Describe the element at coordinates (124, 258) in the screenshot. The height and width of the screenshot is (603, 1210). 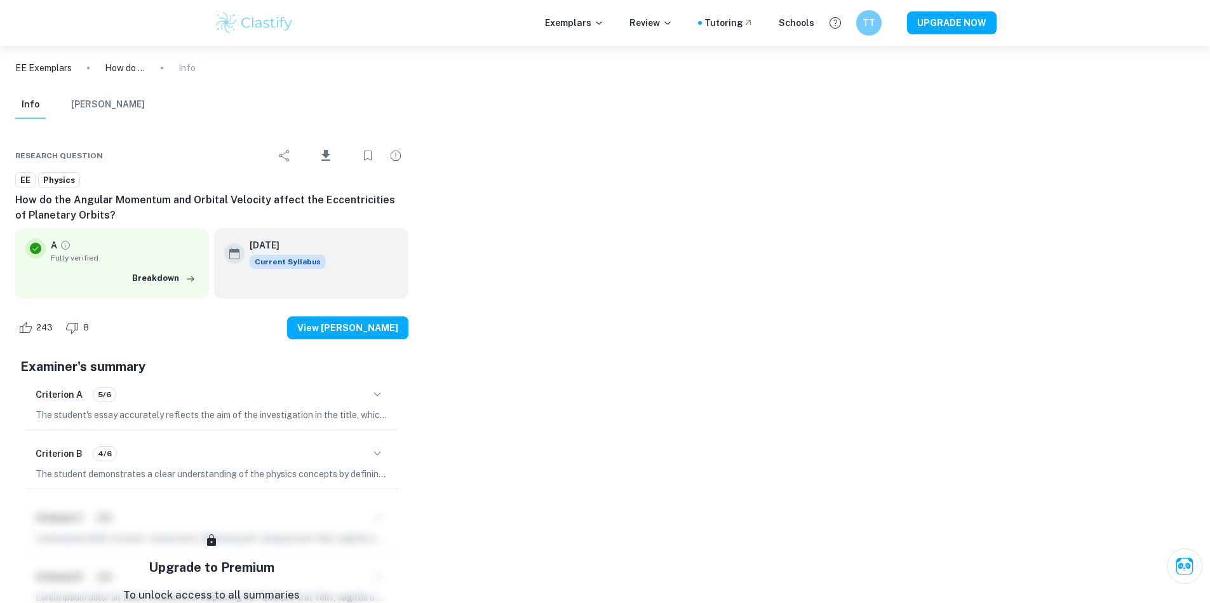
I see `span: Fully verified` at that location.